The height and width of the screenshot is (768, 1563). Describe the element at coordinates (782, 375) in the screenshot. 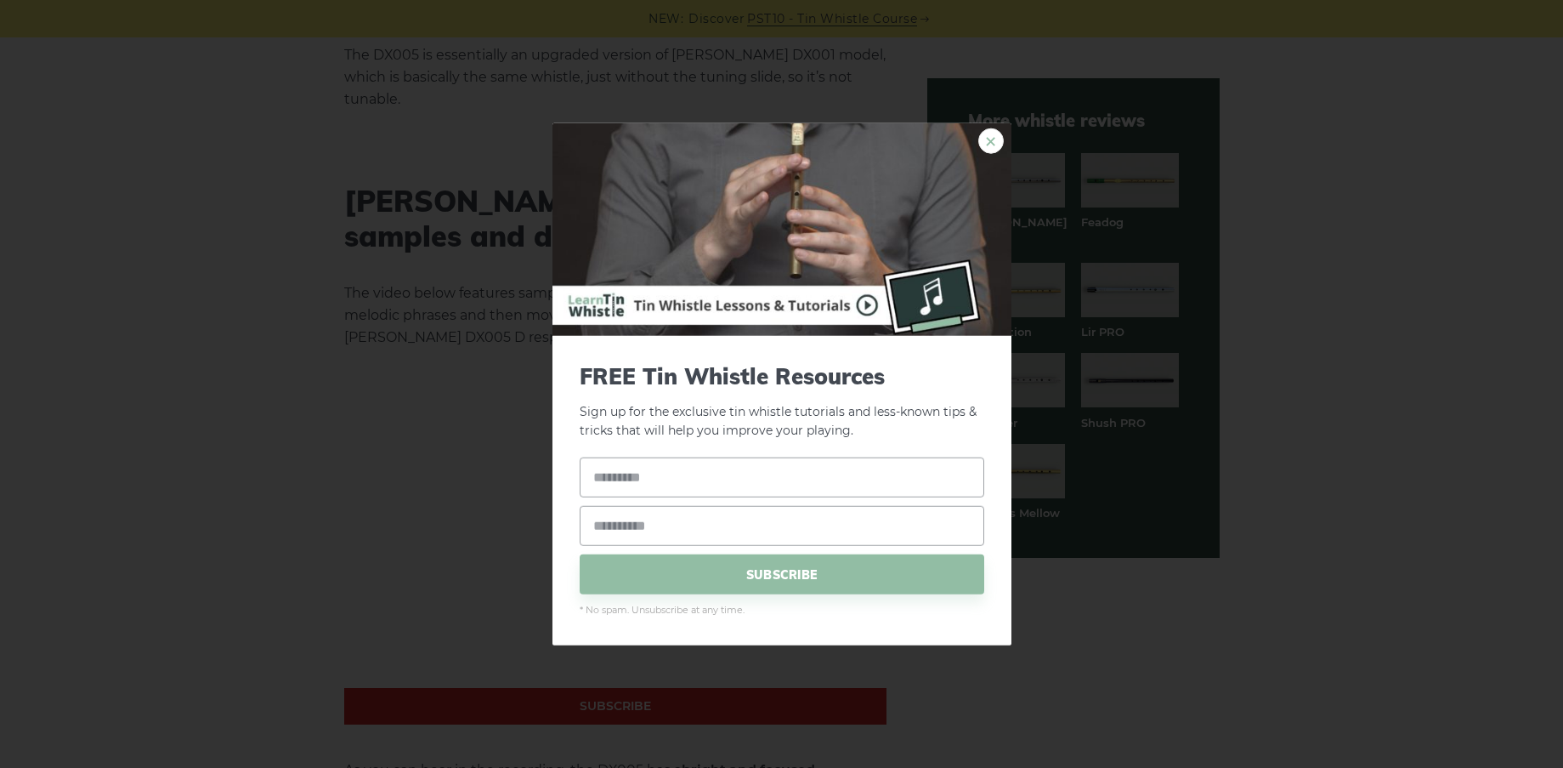

I see `span: FREE Tin Whistle Resources` at that location.